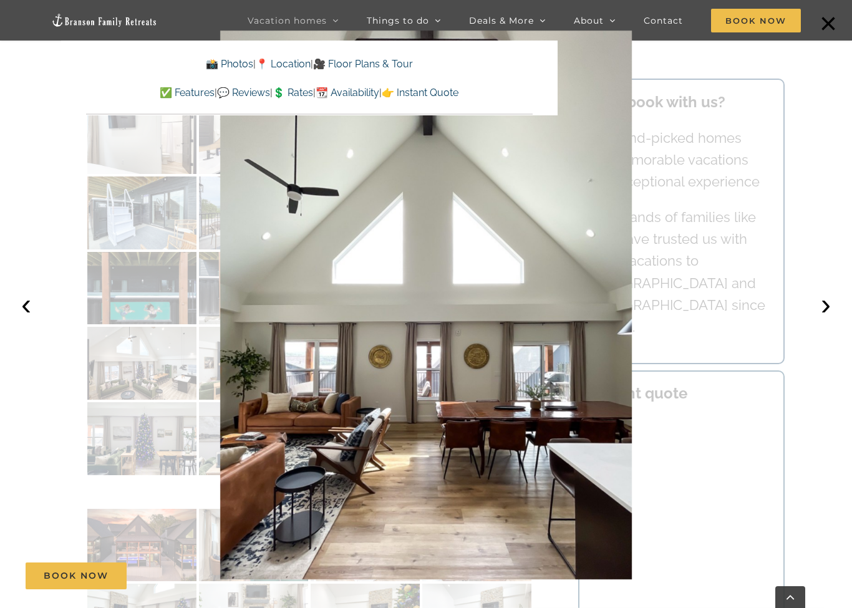  What do you see at coordinates (347, 92) in the screenshot?
I see `a: 📆 Availability` at bounding box center [347, 92].